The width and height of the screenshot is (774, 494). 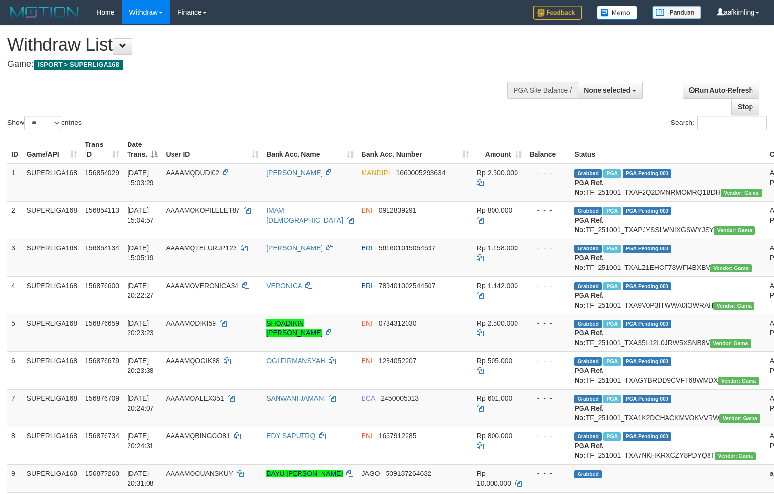 What do you see at coordinates (676, 12) in the screenshot?
I see `img: panduan.png` at bounding box center [676, 12].